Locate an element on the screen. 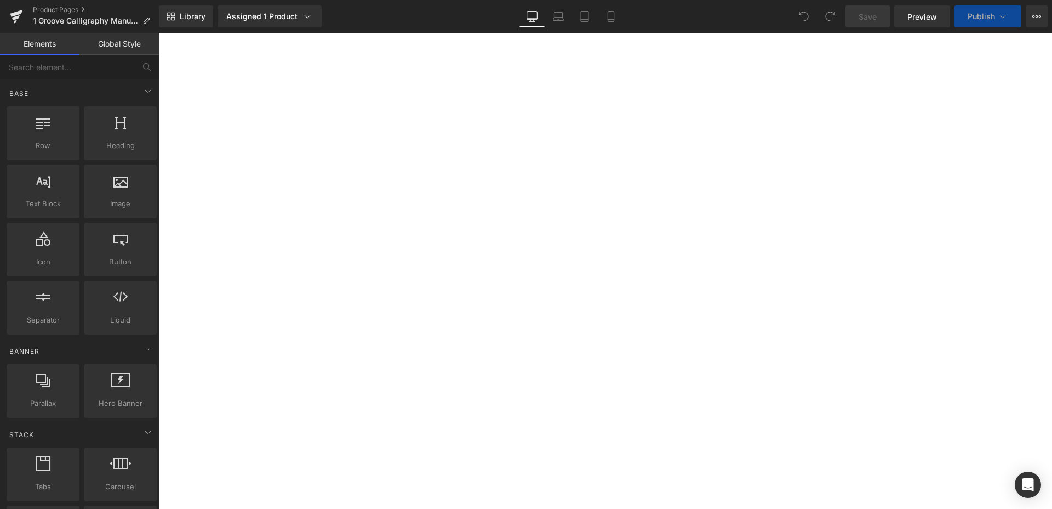 The height and width of the screenshot is (509, 1052). span: 1 Groove Calligraphy Manuale Reutilizabile cu Adancituri is located at coordinates (86, 21).